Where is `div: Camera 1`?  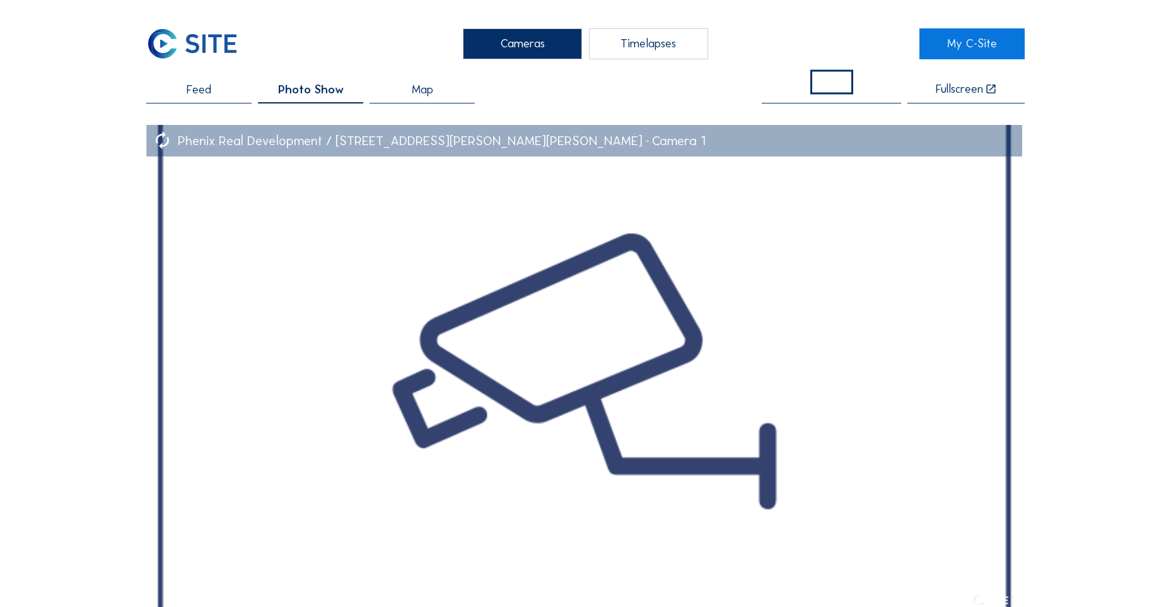
div: Camera 1 is located at coordinates (679, 141).